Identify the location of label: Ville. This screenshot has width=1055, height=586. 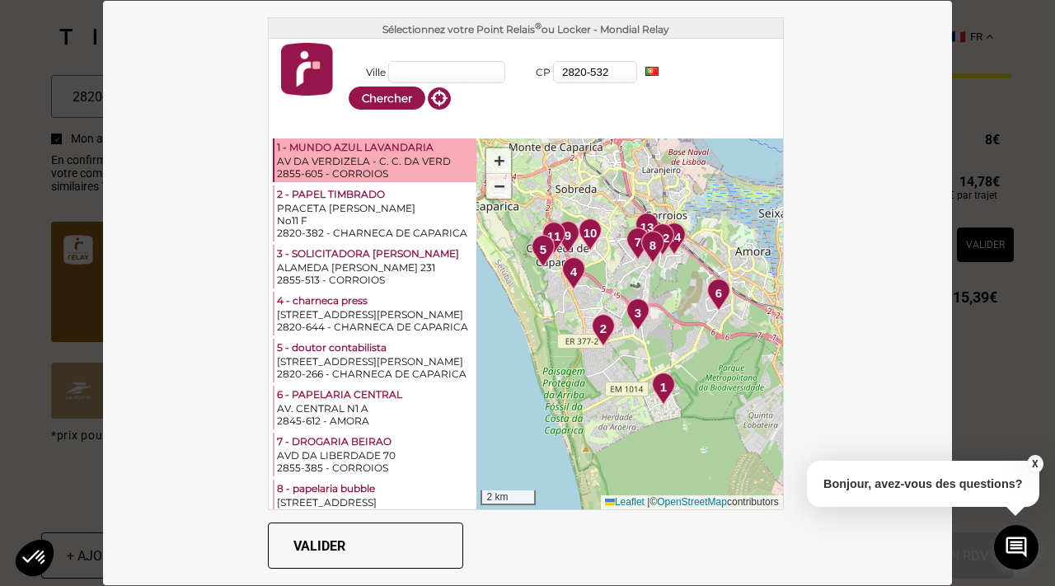
(367, 72).